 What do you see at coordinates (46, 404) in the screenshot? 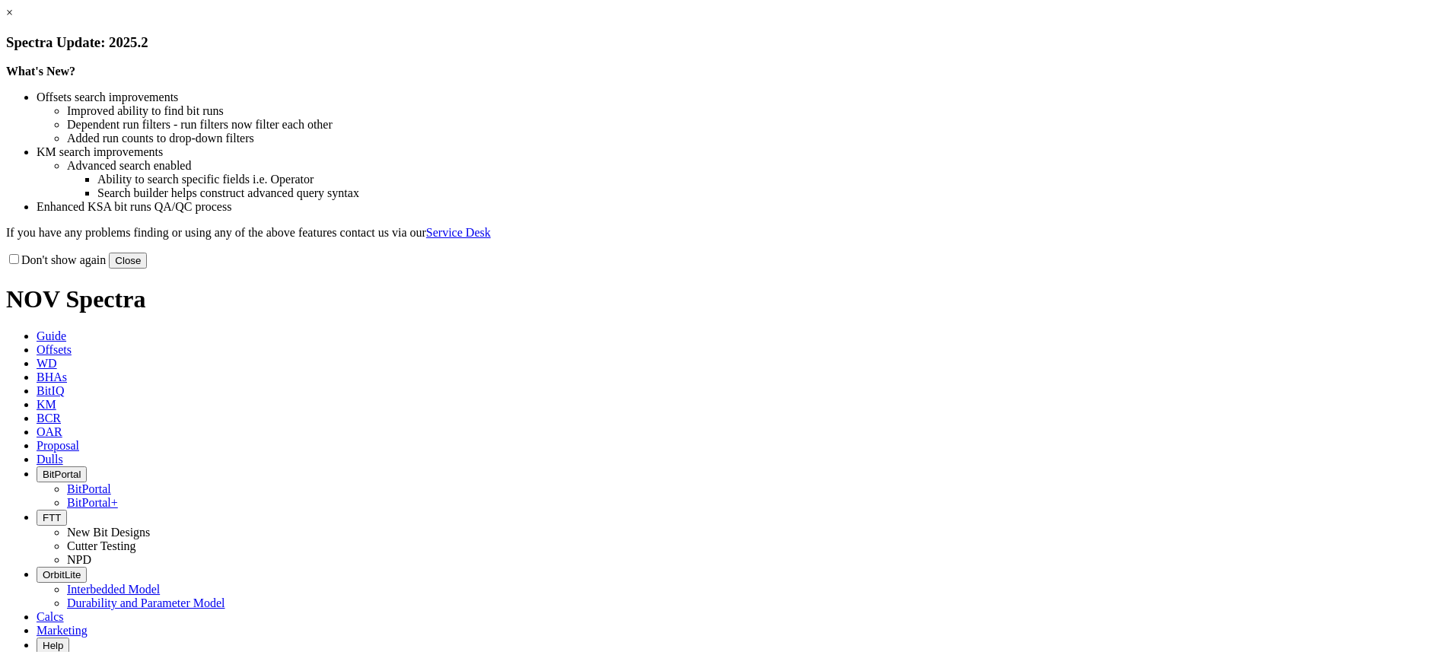
I see `span: KM` at bounding box center [46, 404].